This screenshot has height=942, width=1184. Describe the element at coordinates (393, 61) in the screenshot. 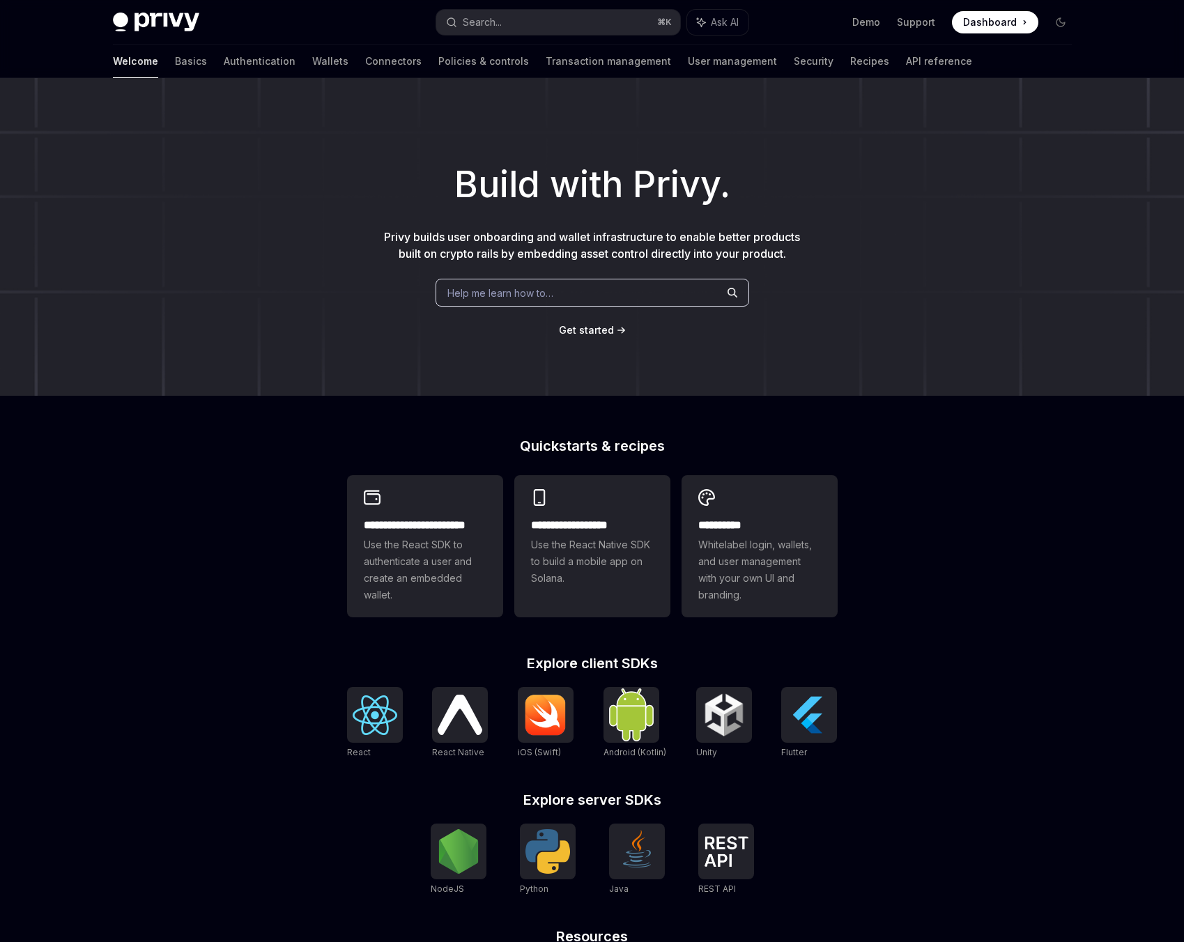

I see `a: Connectors` at that location.